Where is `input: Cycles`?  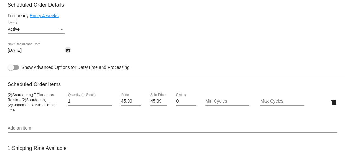 input: Cycles is located at coordinates (186, 101).